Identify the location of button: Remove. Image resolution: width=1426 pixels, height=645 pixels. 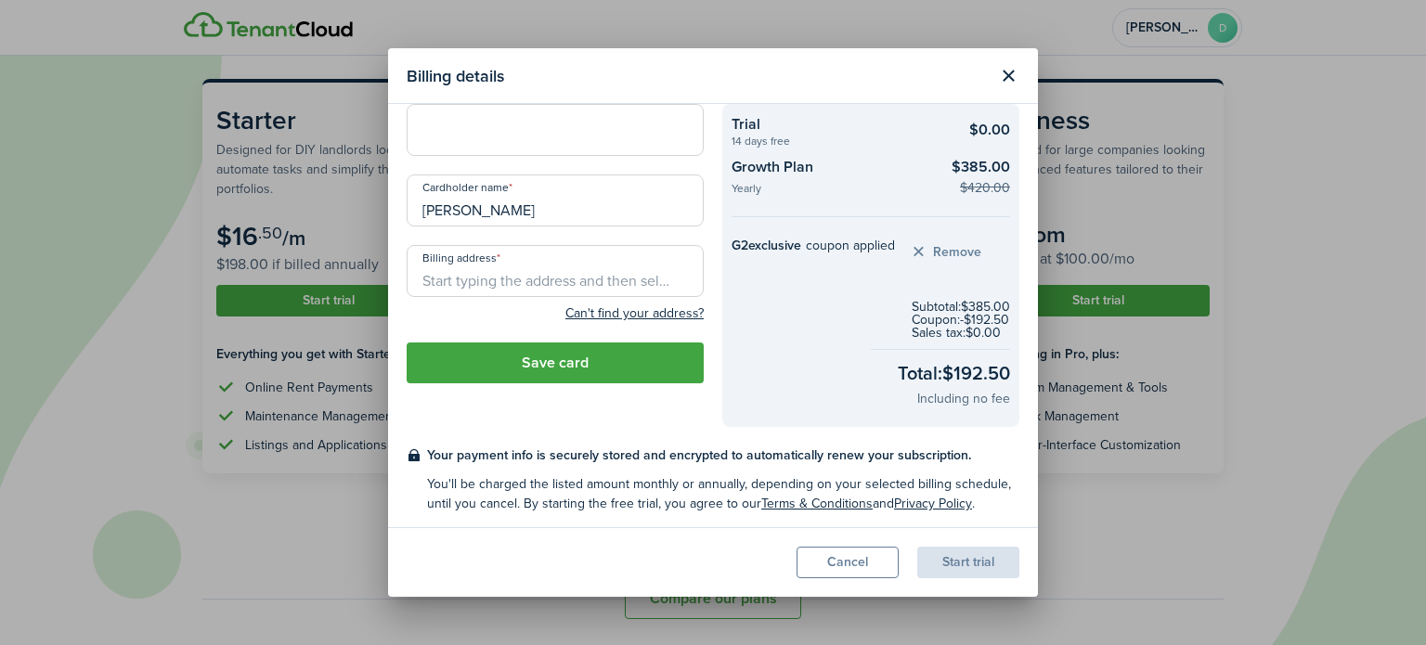
(945, 252).